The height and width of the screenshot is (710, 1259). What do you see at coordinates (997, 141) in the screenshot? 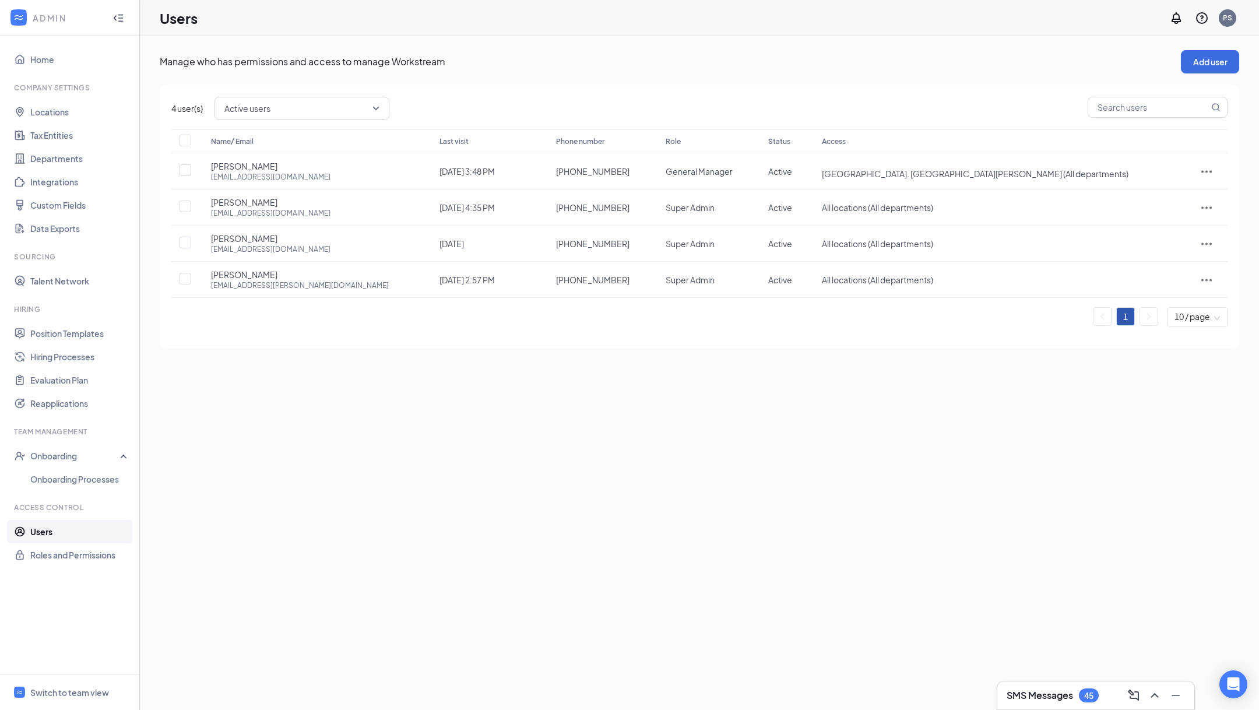
I see `th: Access` at bounding box center [997, 141].